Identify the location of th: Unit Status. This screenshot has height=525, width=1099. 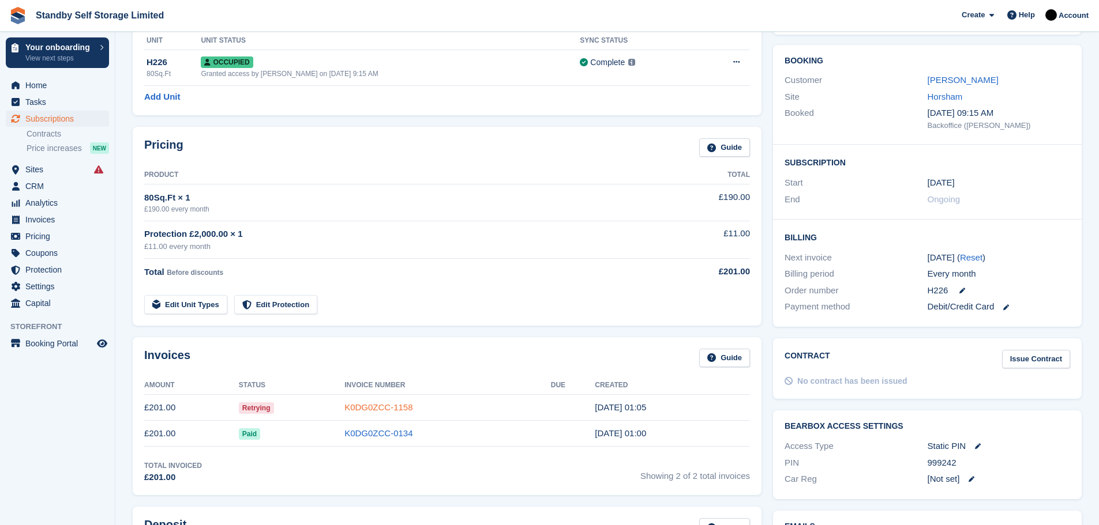
(390, 41).